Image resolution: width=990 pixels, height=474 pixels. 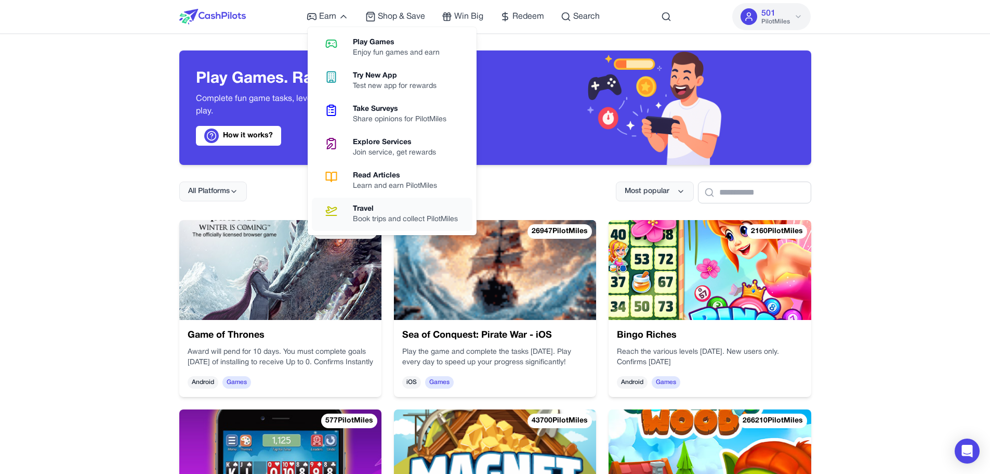 What do you see at coordinates (469, 17) in the screenshot?
I see `span: Win Big` at bounding box center [469, 17].